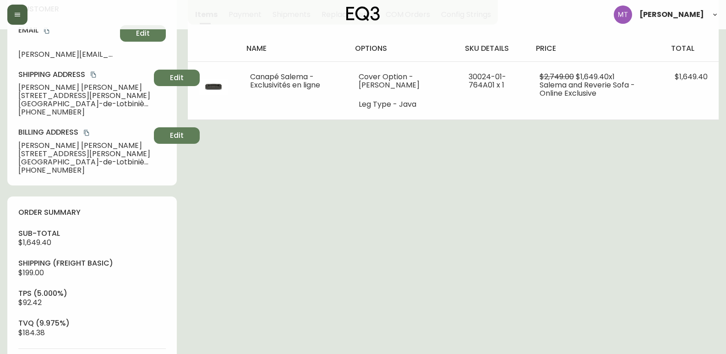  What do you see at coordinates (67, 30) in the screenshot?
I see `h4: Email` at bounding box center [67, 30].